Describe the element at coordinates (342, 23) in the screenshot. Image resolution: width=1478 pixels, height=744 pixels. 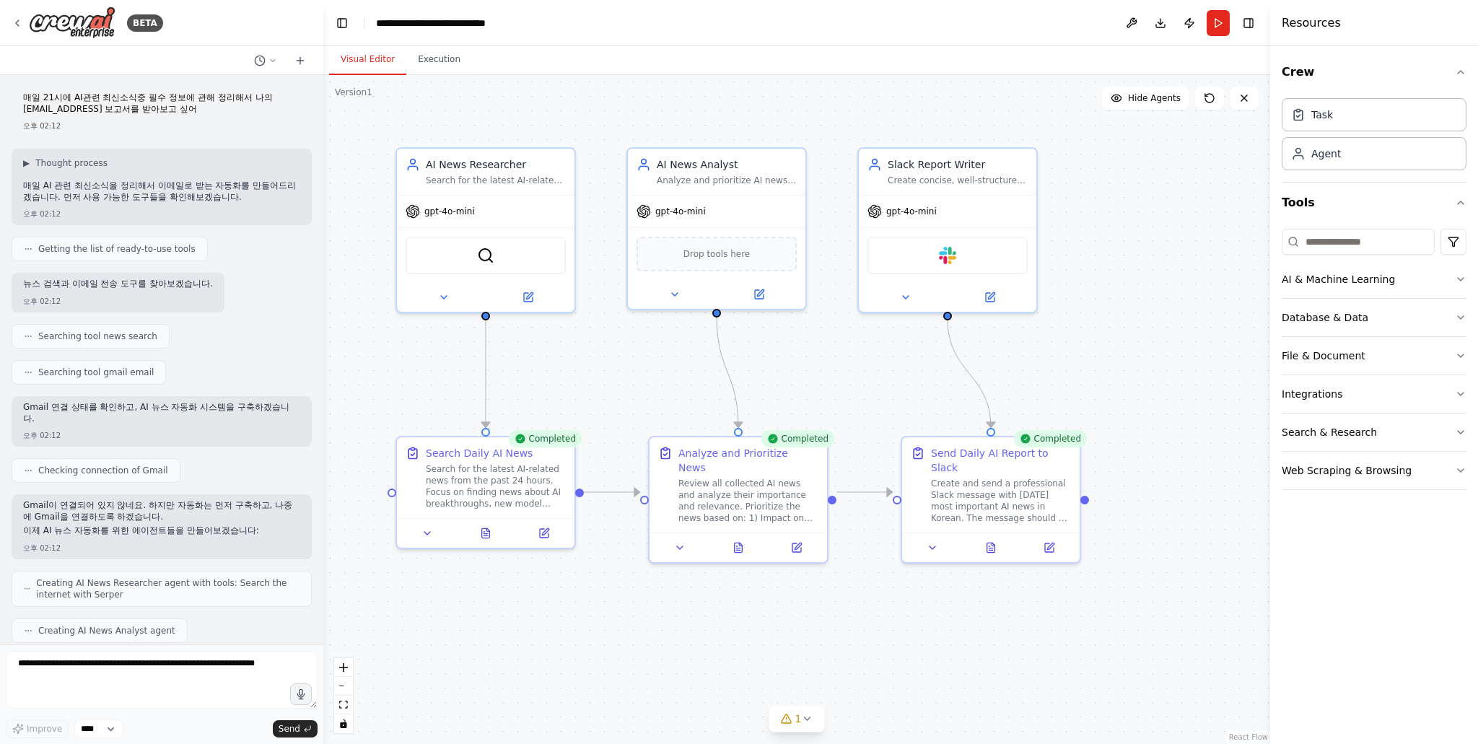
I see `button: Hide left sidebar` at that location.